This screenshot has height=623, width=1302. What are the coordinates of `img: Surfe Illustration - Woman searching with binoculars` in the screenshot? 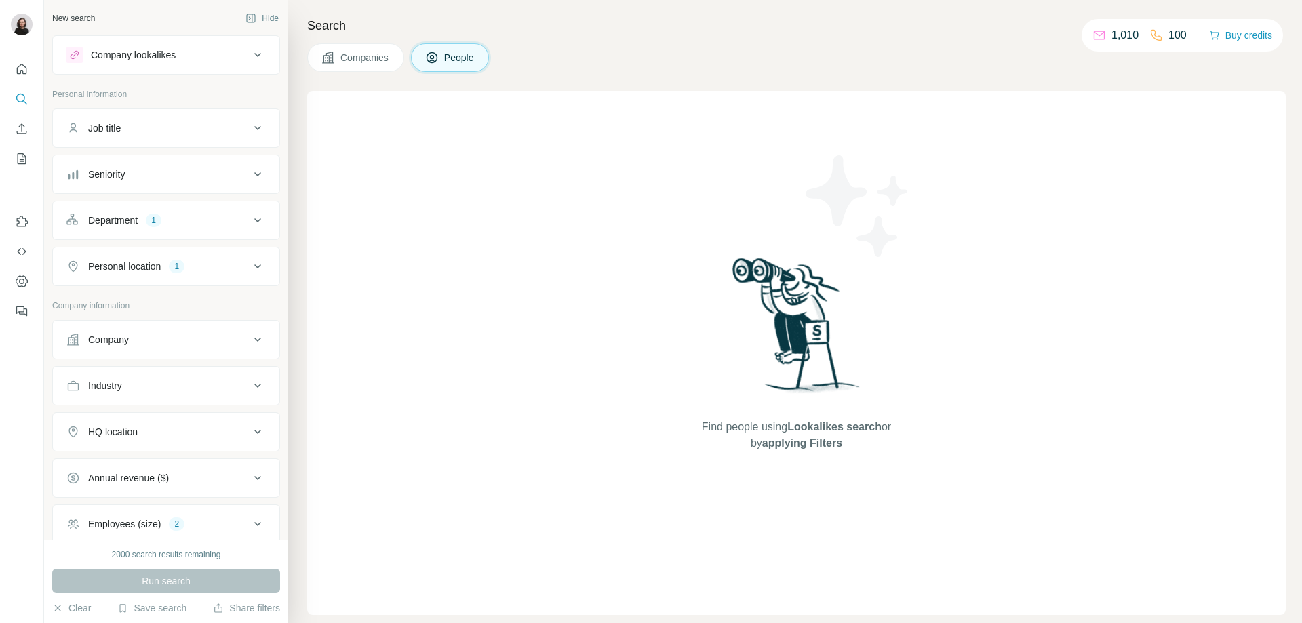 It's located at (797, 330).